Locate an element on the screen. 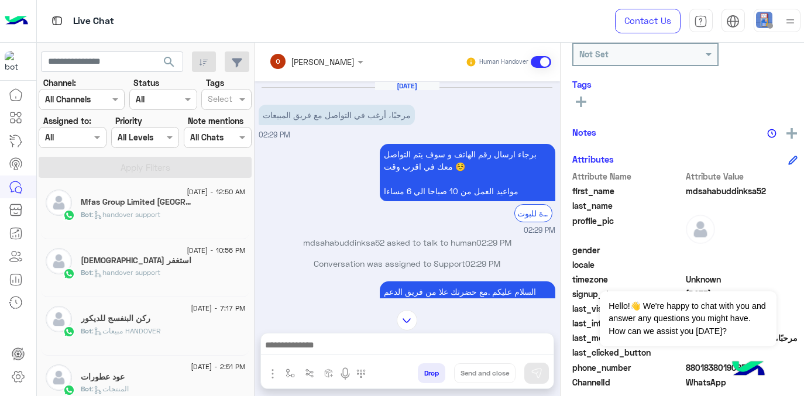 The height and width of the screenshot is (396, 804). img: notes is located at coordinates (772, 133).